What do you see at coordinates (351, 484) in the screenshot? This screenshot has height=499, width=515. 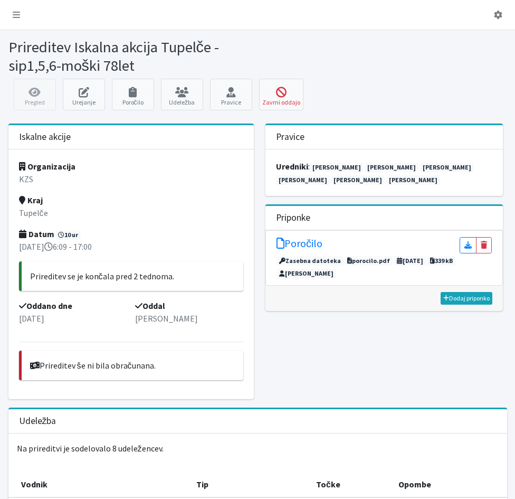 I see `th: Točke` at bounding box center [351, 484].